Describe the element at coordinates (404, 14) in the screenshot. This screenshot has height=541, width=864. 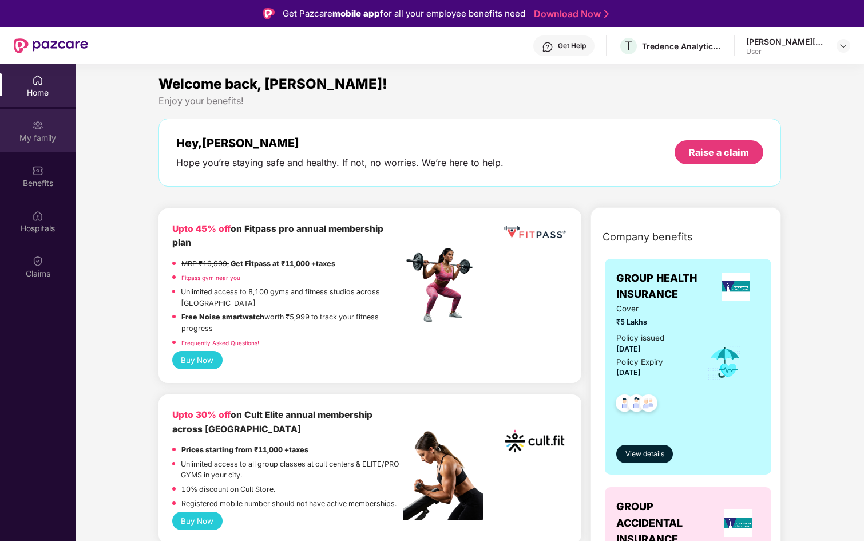
I see `div: Get Pazcare for all your employee benefits need` at that location.